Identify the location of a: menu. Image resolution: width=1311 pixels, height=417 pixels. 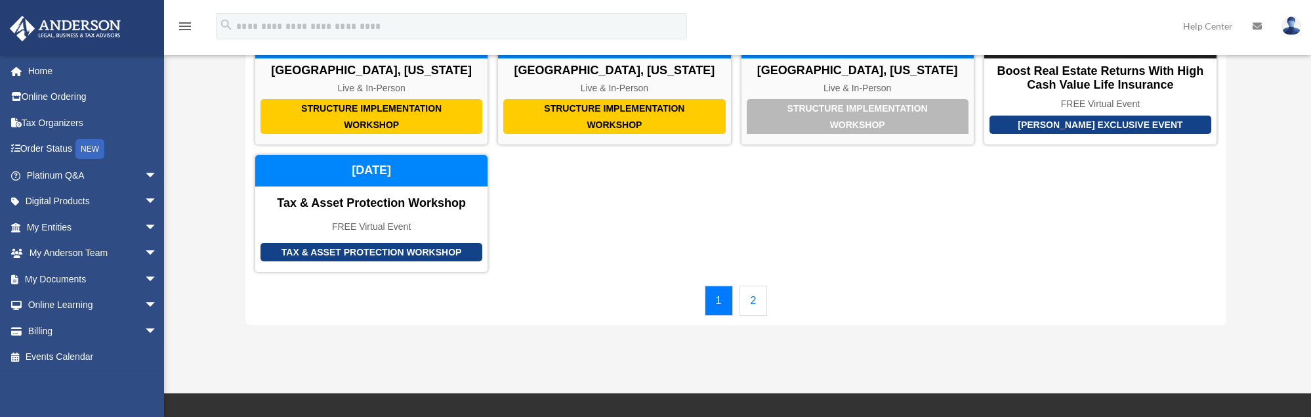
(185, 28).